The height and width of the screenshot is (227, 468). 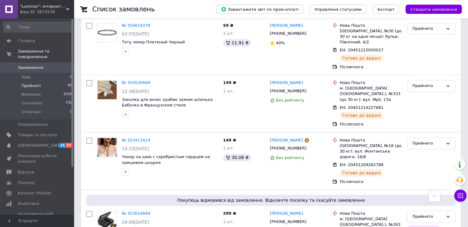 I want to click on span: Завантажити звіт по пром-оплаті, so click(x=260, y=9).